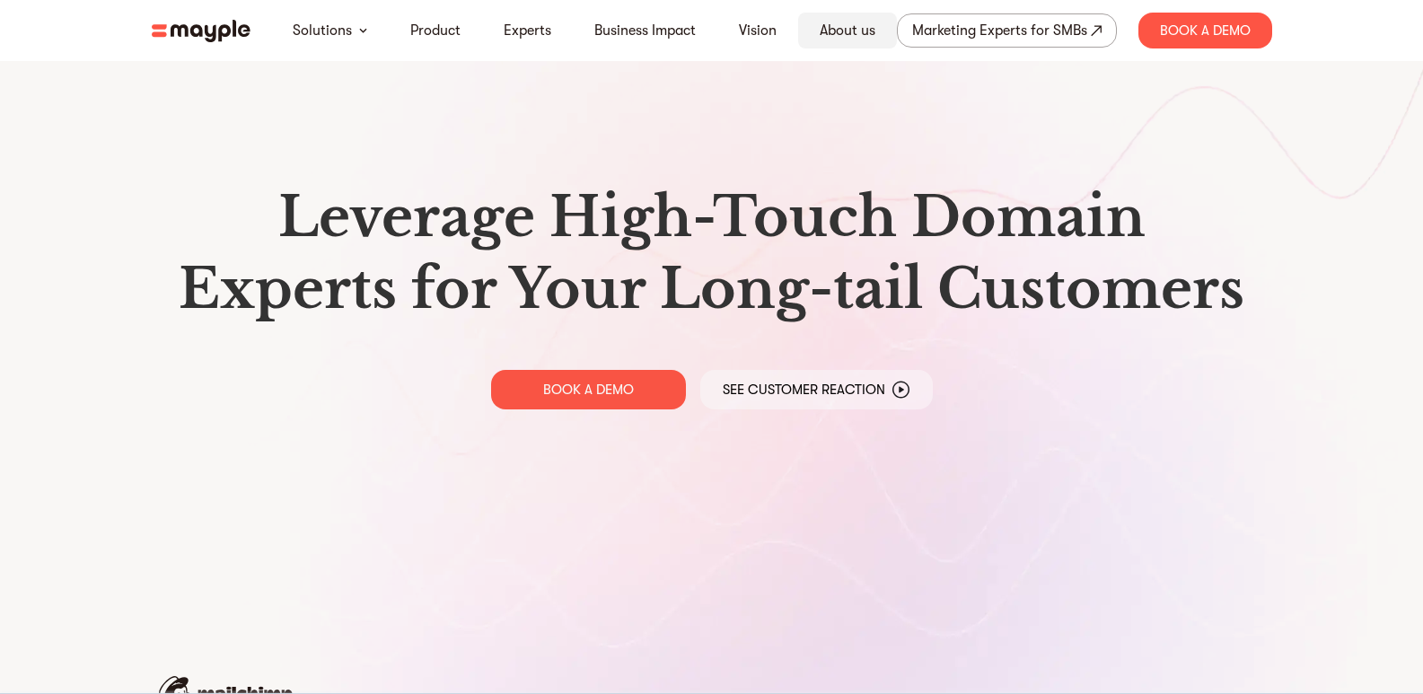 This screenshot has height=694, width=1423. Describe the element at coordinates (645, 31) in the screenshot. I see `a: Business Impact` at that location.